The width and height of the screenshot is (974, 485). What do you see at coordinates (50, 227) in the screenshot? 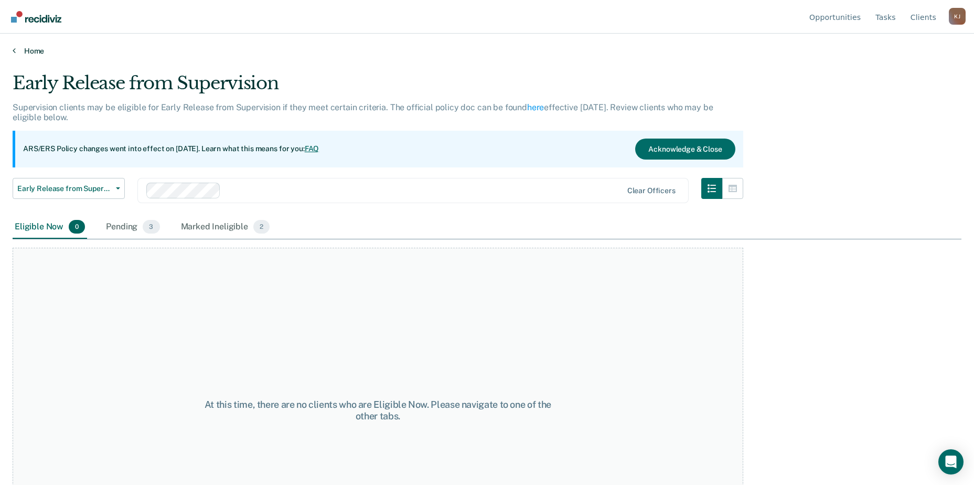
I see `div: Eligible Now0` at bounding box center [50, 227].